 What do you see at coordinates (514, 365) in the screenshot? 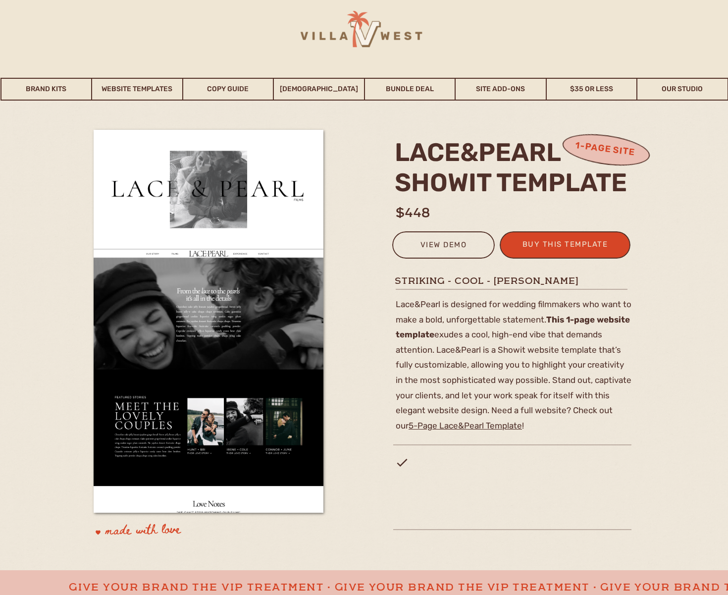
I see `p: Lace&Pearl is designed for wedding filmmakers who want to make a bold, unforgettable statement. e...` at bounding box center [514, 365].